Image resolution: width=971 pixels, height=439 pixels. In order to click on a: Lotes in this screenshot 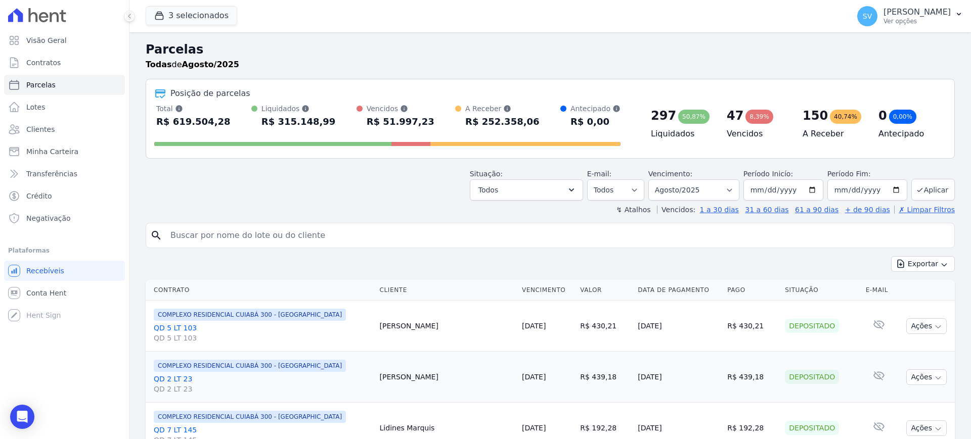, I will do `click(64, 107)`.